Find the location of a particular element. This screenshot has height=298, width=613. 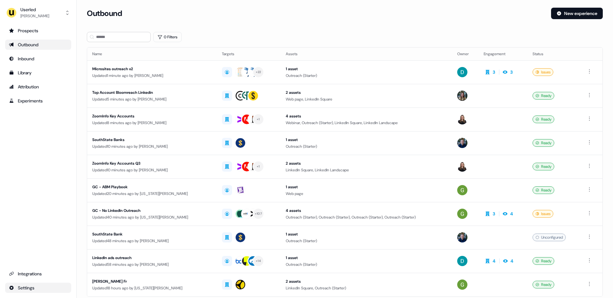

div: Microsites outreach v2 is located at coordinates (152, 69).